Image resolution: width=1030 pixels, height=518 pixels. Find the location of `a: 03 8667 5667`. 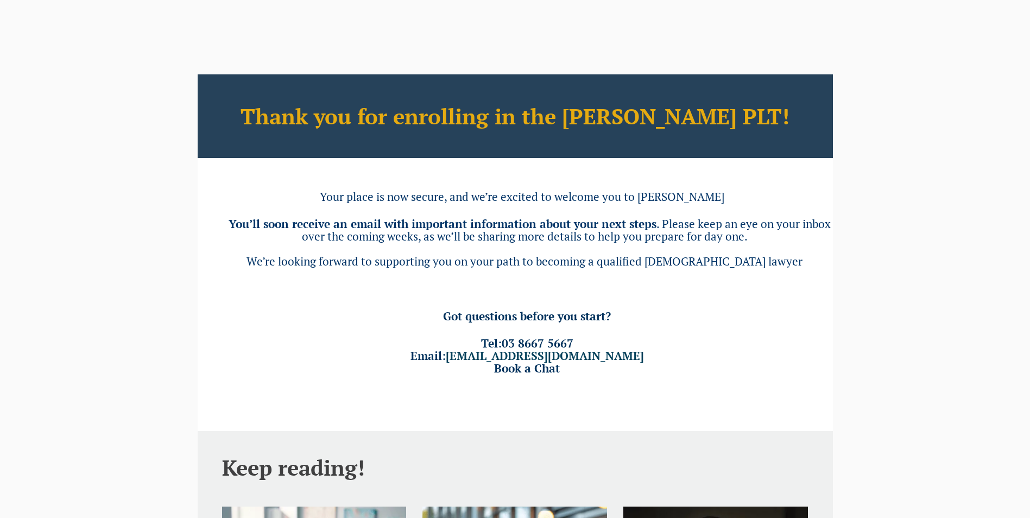

a: 03 8667 5667 is located at coordinates (538, 343).